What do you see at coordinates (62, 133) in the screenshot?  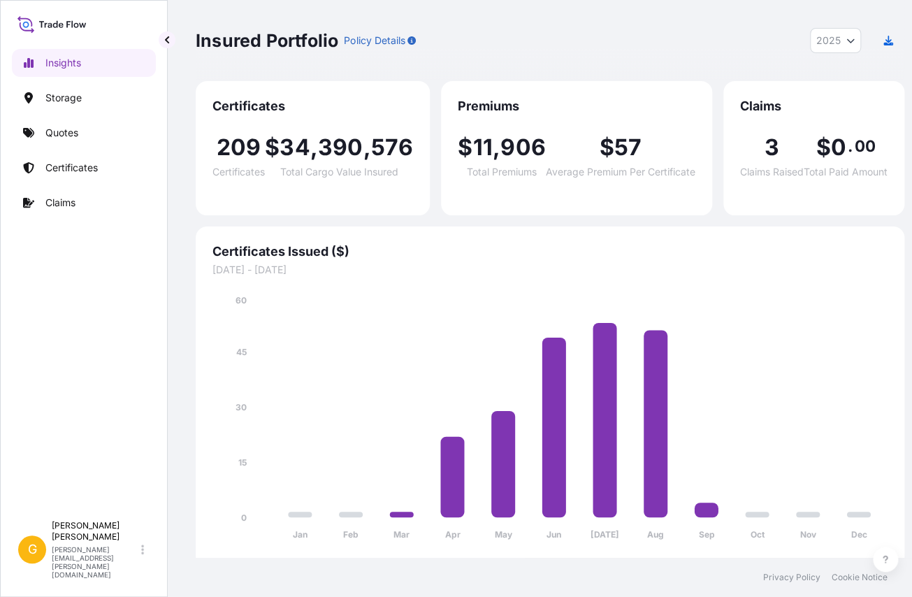 I see `p: Quotes` at bounding box center [62, 133].